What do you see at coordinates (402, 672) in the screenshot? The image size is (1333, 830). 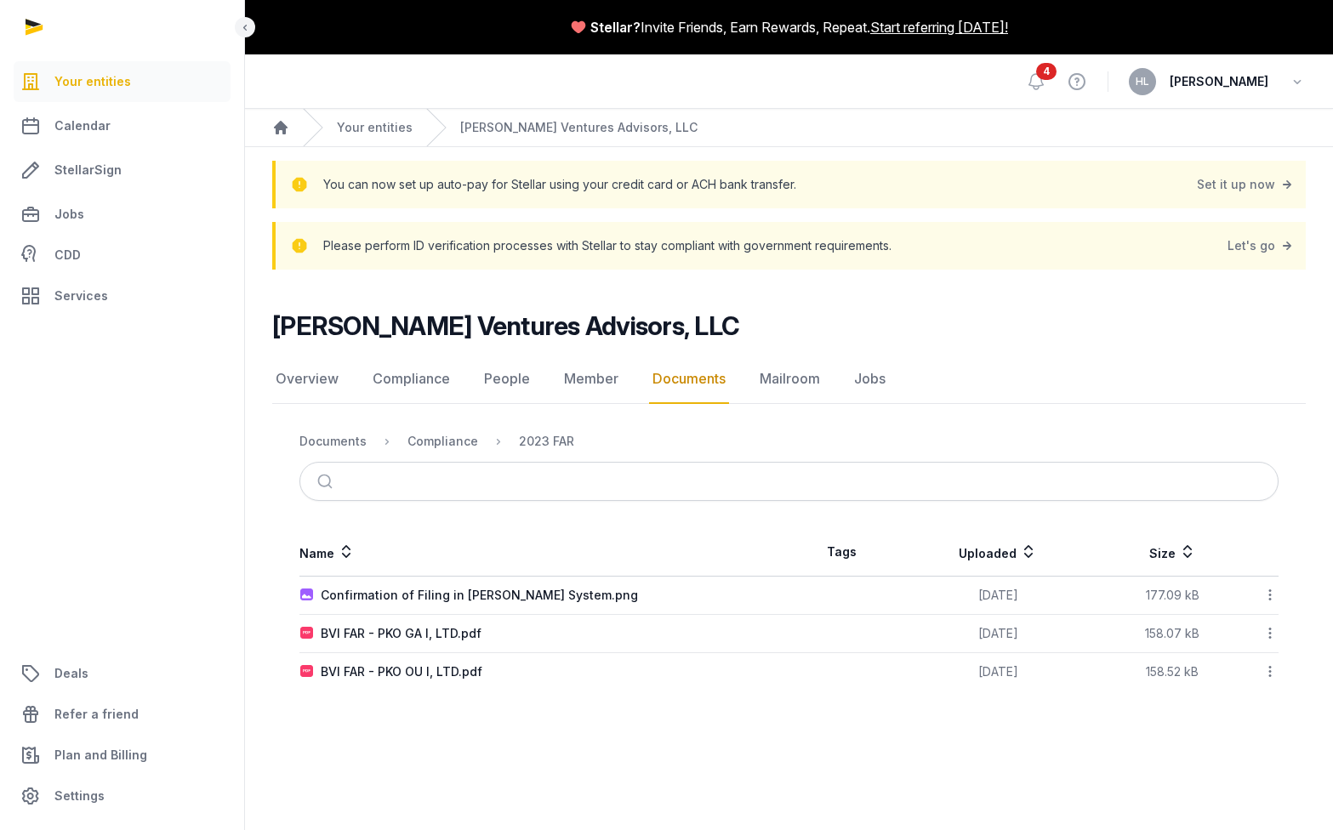 I see `div: BVI FAR - PKO OU I, LTD.pdf` at bounding box center [402, 672].